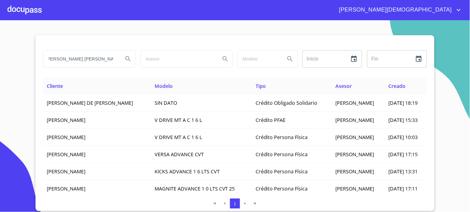  What do you see at coordinates (179, 154) in the screenshot?
I see `span: VERSA ADVANCE CVT` at bounding box center [179, 154].